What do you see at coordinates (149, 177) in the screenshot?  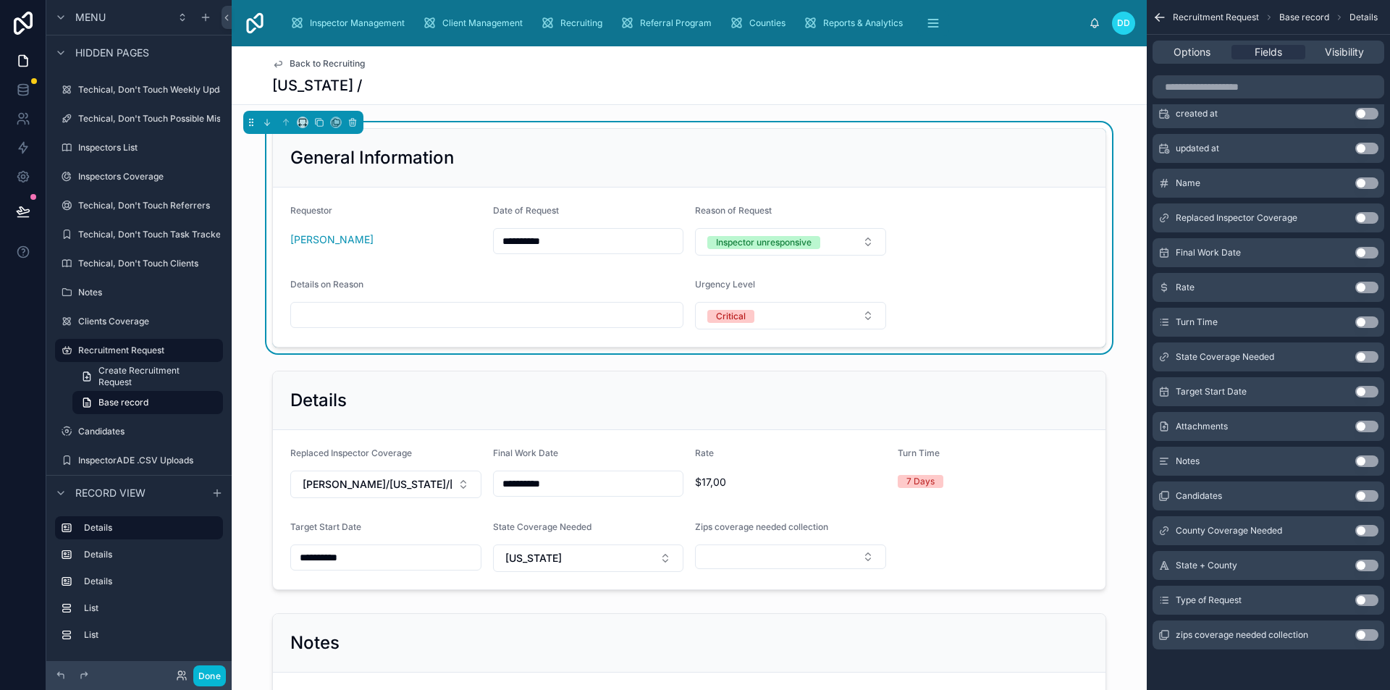 I see `label: Inspectors Coverage` at bounding box center [149, 177].